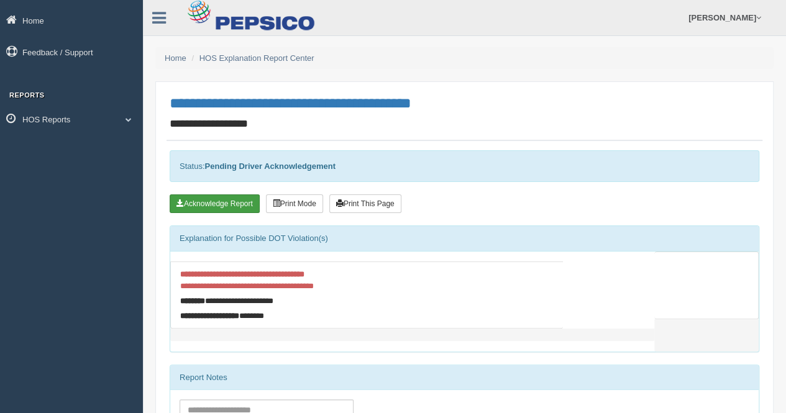 This screenshot has height=413, width=786. I want to click on div: Explanation for Possible DOT Violation(s), so click(464, 239).